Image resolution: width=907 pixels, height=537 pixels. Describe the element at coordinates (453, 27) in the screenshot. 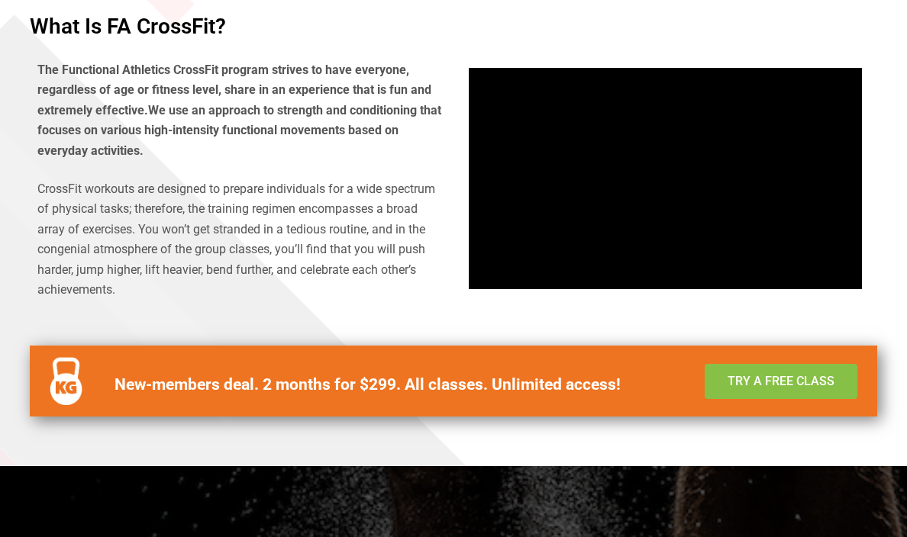

I see `h4: What is FA CrossFit?` at that location.